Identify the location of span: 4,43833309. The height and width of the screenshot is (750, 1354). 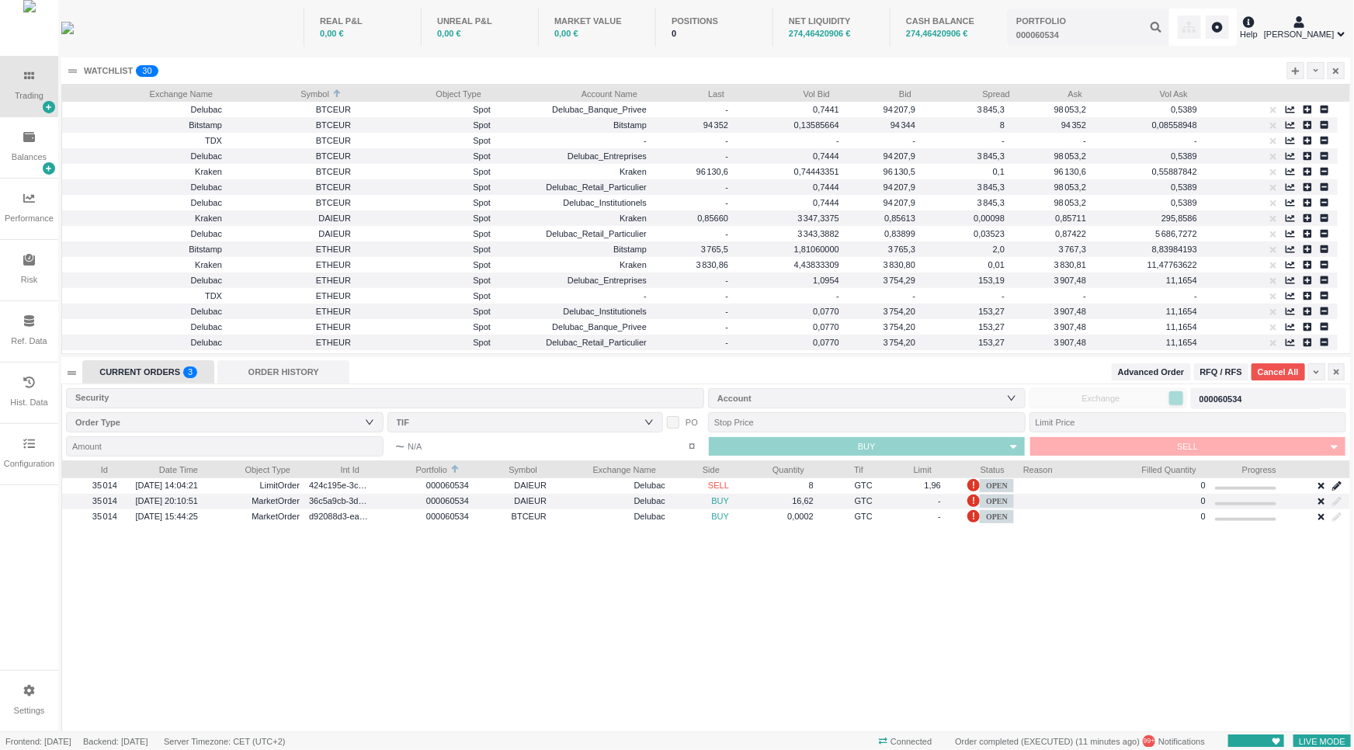
(817, 265).